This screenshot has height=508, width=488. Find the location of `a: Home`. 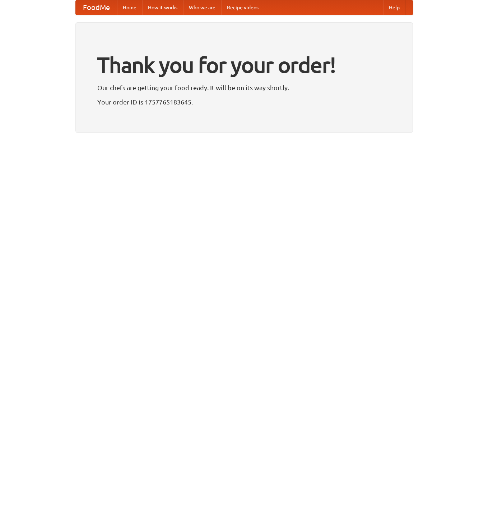

a: Home is located at coordinates (130, 8).